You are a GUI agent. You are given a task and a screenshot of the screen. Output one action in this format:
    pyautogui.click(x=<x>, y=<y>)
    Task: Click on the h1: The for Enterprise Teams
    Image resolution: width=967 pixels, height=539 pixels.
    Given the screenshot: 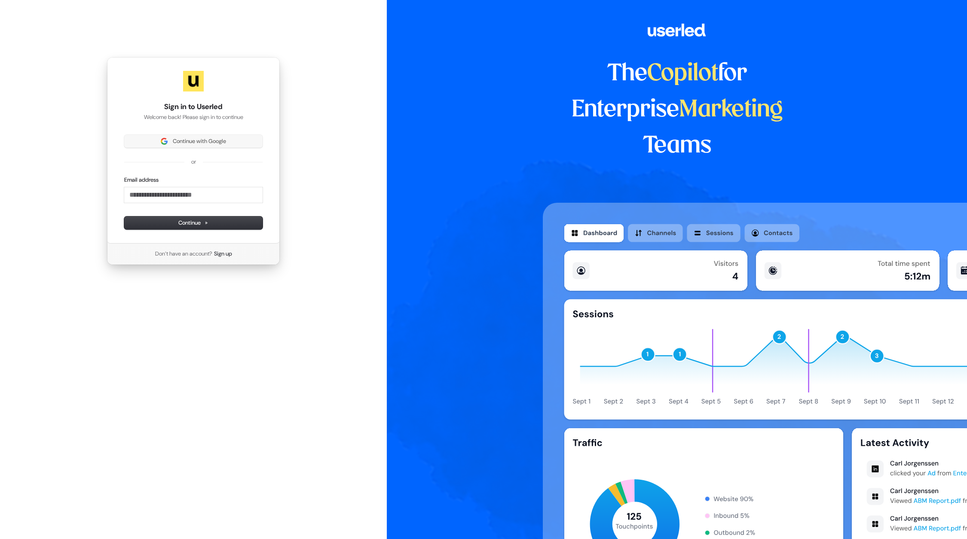 What is the action you would take?
    pyautogui.click(x=677, y=110)
    